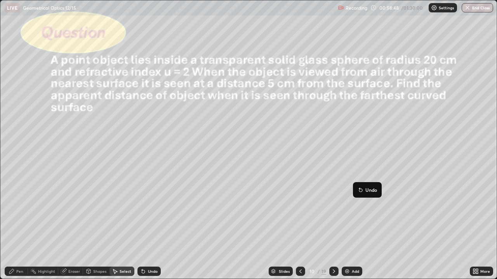 This screenshot has width=497, height=279. What do you see at coordinates (355, 272) in the screenshot?
I see `div: Add` at bounding box center [355, 272].